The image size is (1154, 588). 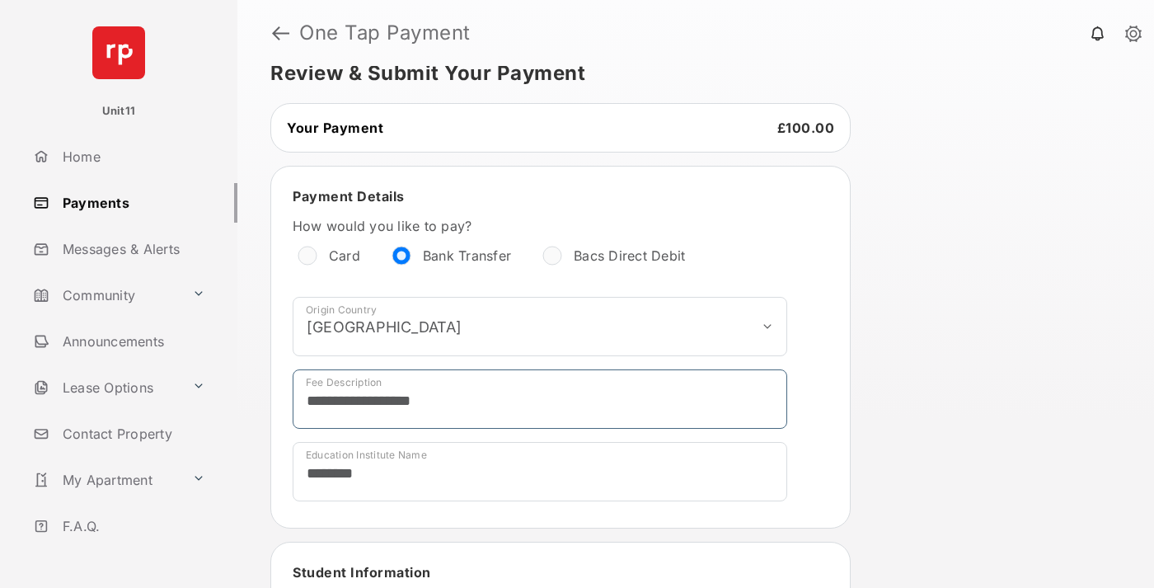 What do you see at coordinates (132, 434) in the screenshot?
I see `a: Contact Property` at bounding box center [132, 434].